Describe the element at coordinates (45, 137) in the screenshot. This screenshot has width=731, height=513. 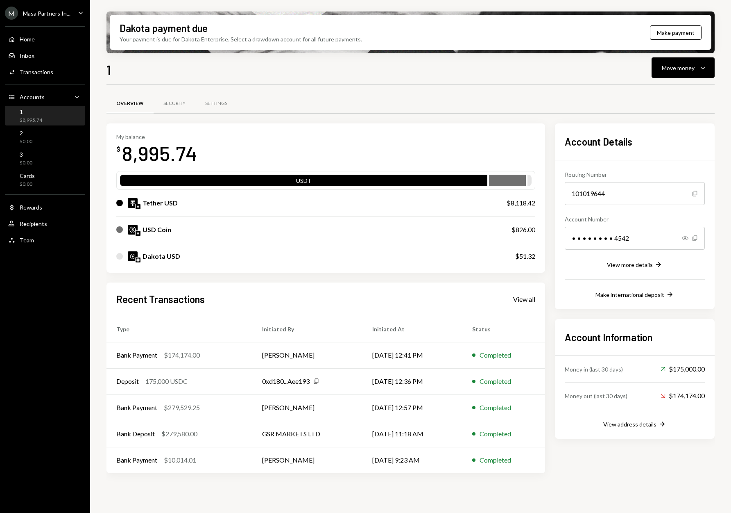
I see `a: 2$0.00` at that location.